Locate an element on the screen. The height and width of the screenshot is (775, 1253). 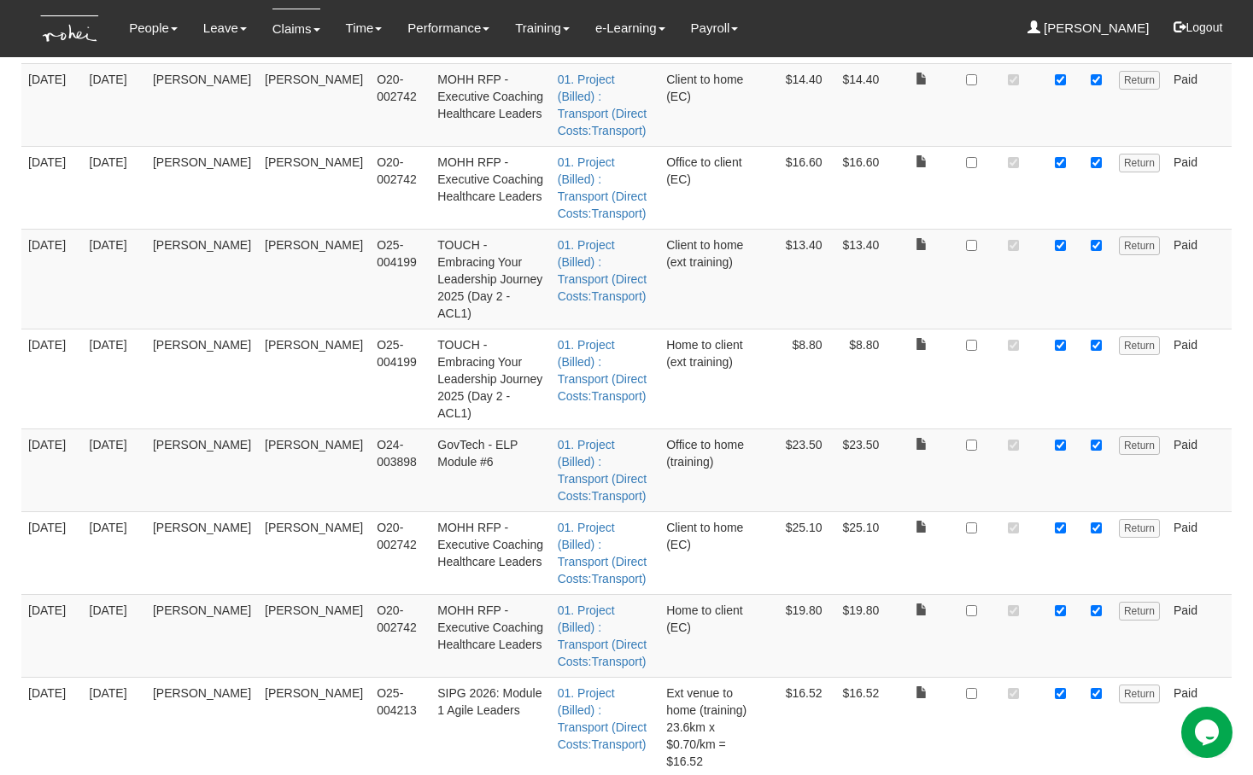
td: GovTech - ELP Module #6 is located at coordinates (490, 470).